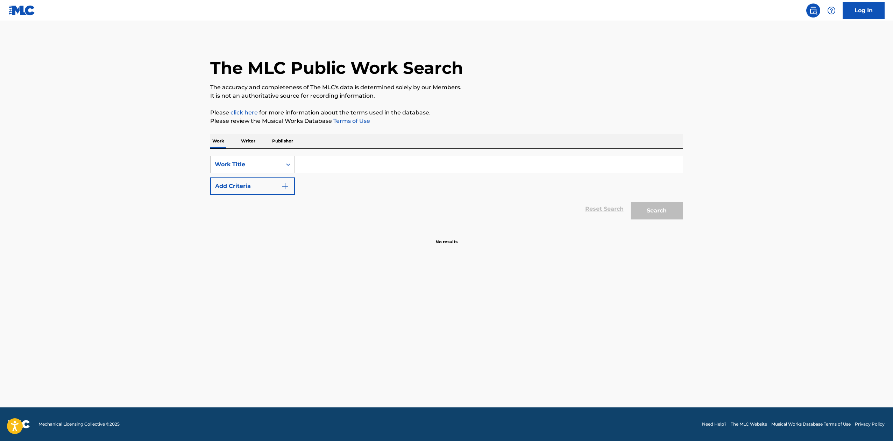  What do you see at coordinates (811, 424) in the screenshot?
I see `a: Musical Works Database Terms of Use` at bounding box center [811, 424].